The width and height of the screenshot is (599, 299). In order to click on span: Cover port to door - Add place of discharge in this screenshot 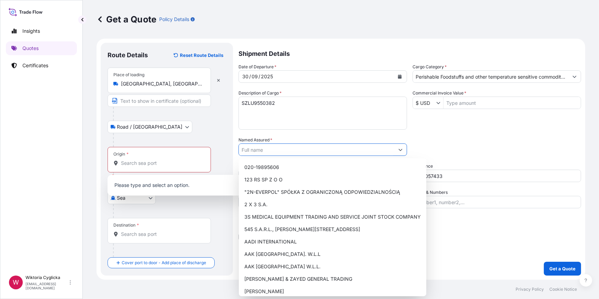, I will do `click(164, 263)`.